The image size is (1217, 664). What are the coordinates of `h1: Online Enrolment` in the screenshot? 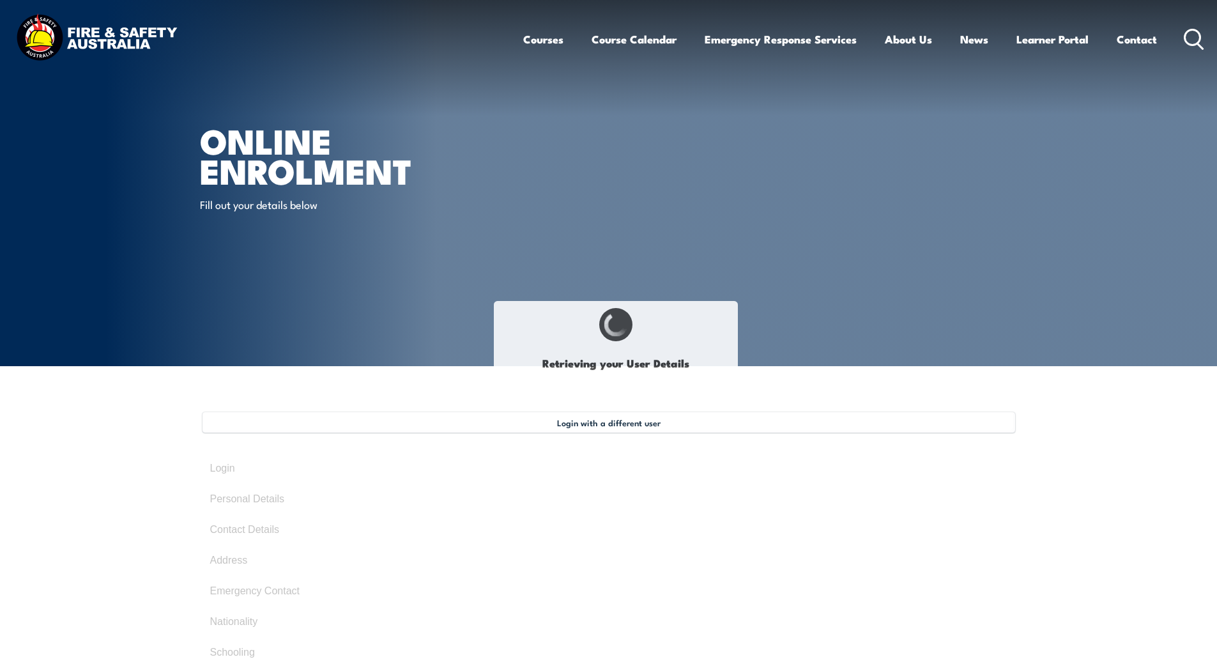 It's located at (358, 155).